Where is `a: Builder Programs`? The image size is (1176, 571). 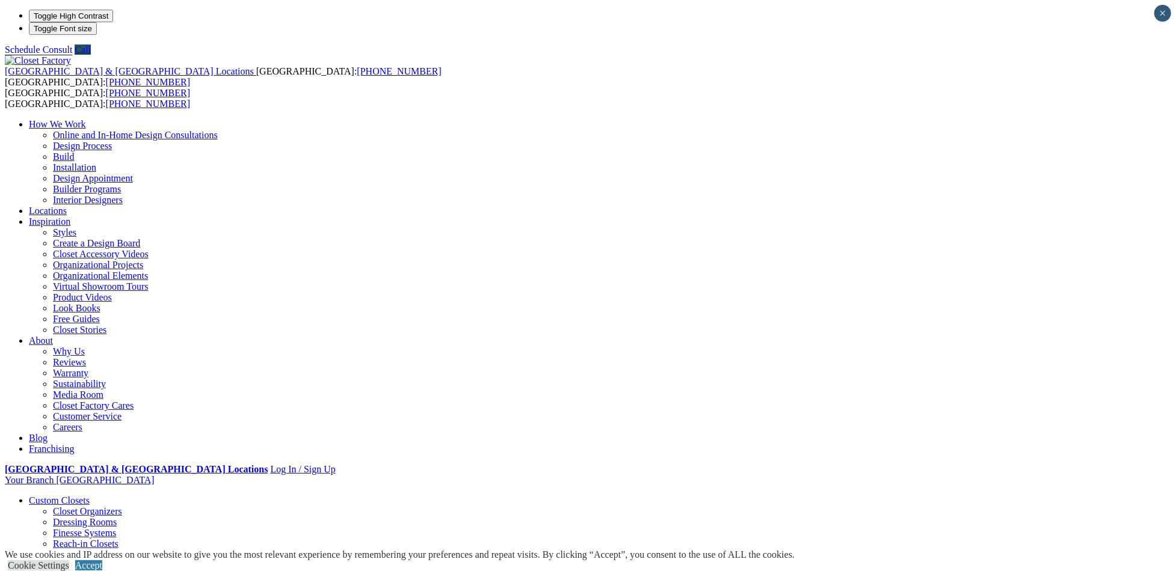
a: Builder Programs is located at coordinates (87, 189).